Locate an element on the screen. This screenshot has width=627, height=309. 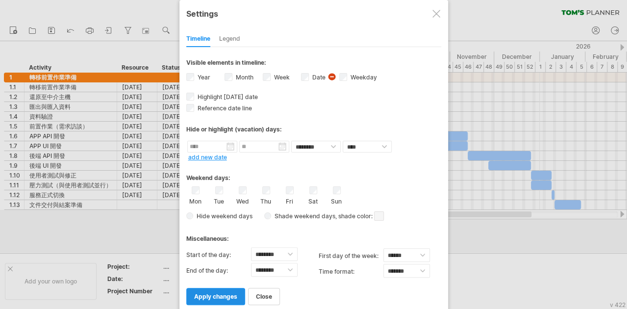
label: Week is located at coordinates (281, 77).